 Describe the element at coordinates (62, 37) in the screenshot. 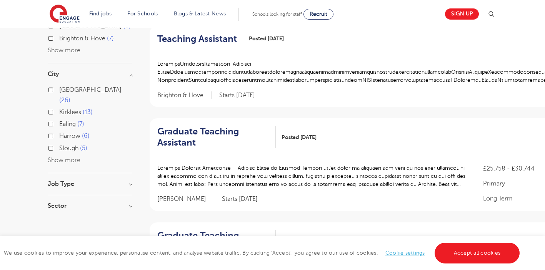

I see `input: Brighton & Hove 7` at that location.